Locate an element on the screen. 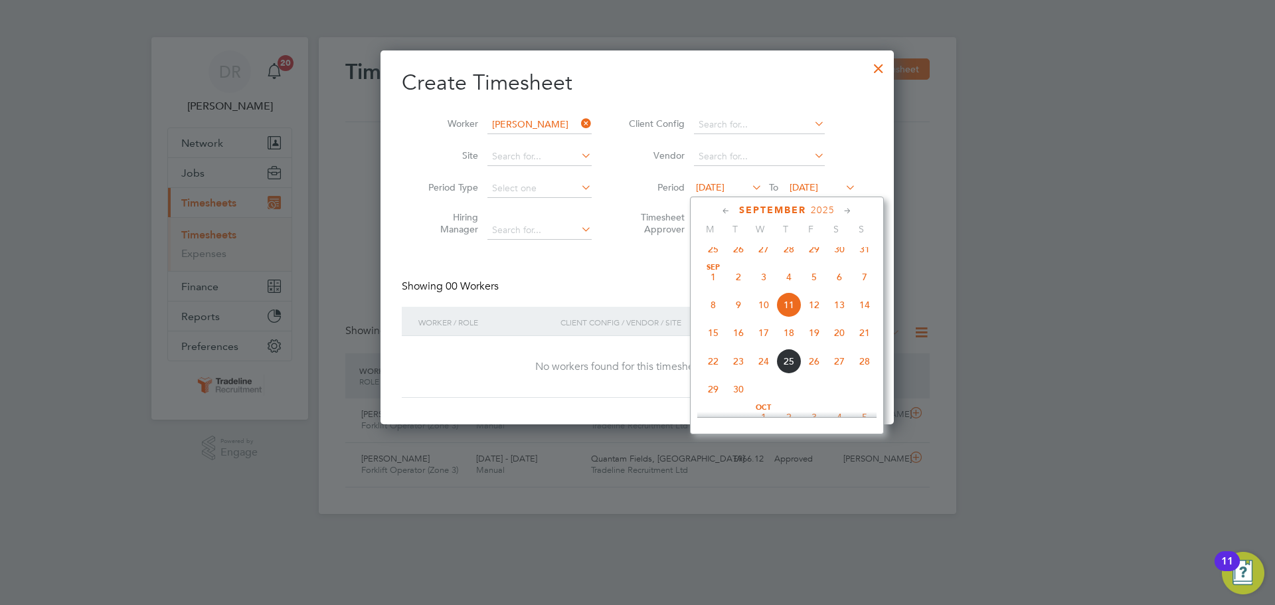 The height and width of the screenshot is (605, 1275). label: Client Config is located at coordinates (655, 124).